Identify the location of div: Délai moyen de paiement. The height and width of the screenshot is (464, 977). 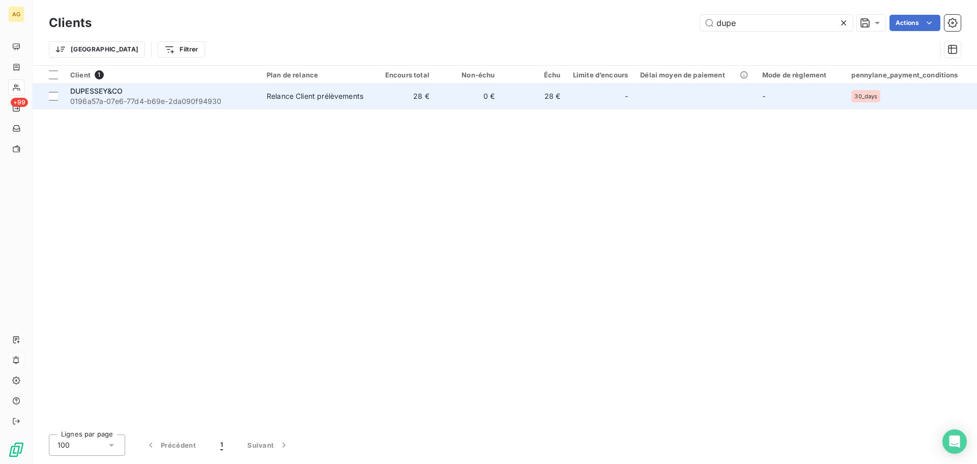
(695, 75).